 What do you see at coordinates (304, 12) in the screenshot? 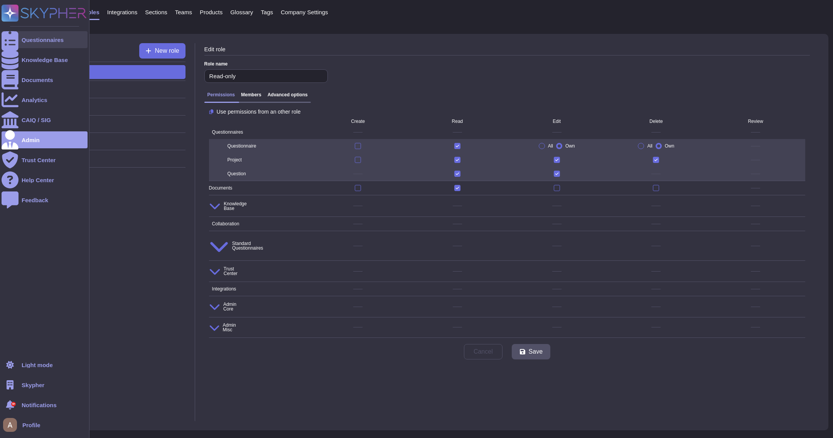
I see `span: Company Settings` at bounding box center [304, 12].